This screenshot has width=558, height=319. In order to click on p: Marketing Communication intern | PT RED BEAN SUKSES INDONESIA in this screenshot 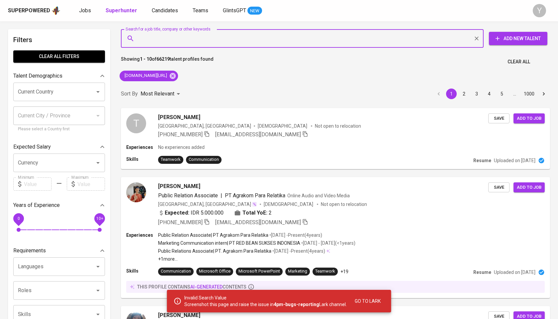, I will do `click(229, 243)`.